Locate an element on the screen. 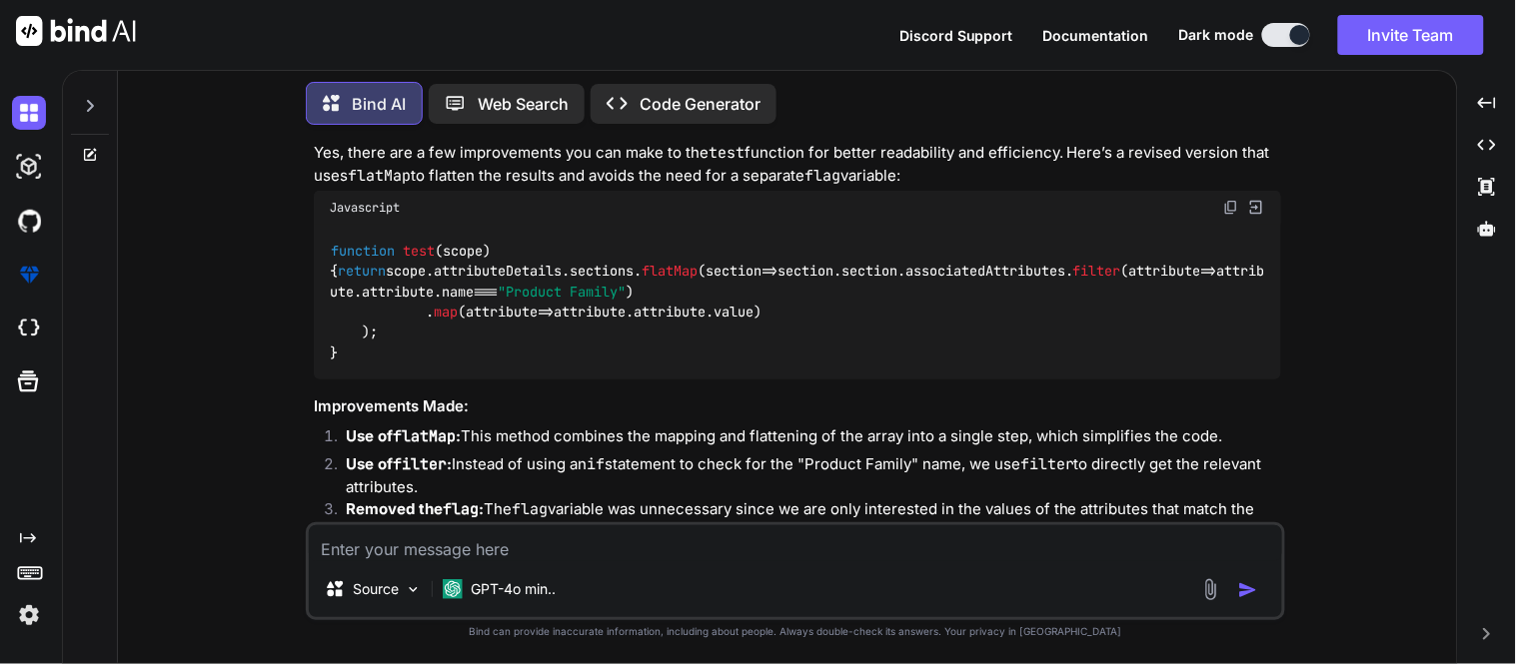 This screenshot has height=664, width=1516. img: Open in Browser is located at coordinates (1256, 208).